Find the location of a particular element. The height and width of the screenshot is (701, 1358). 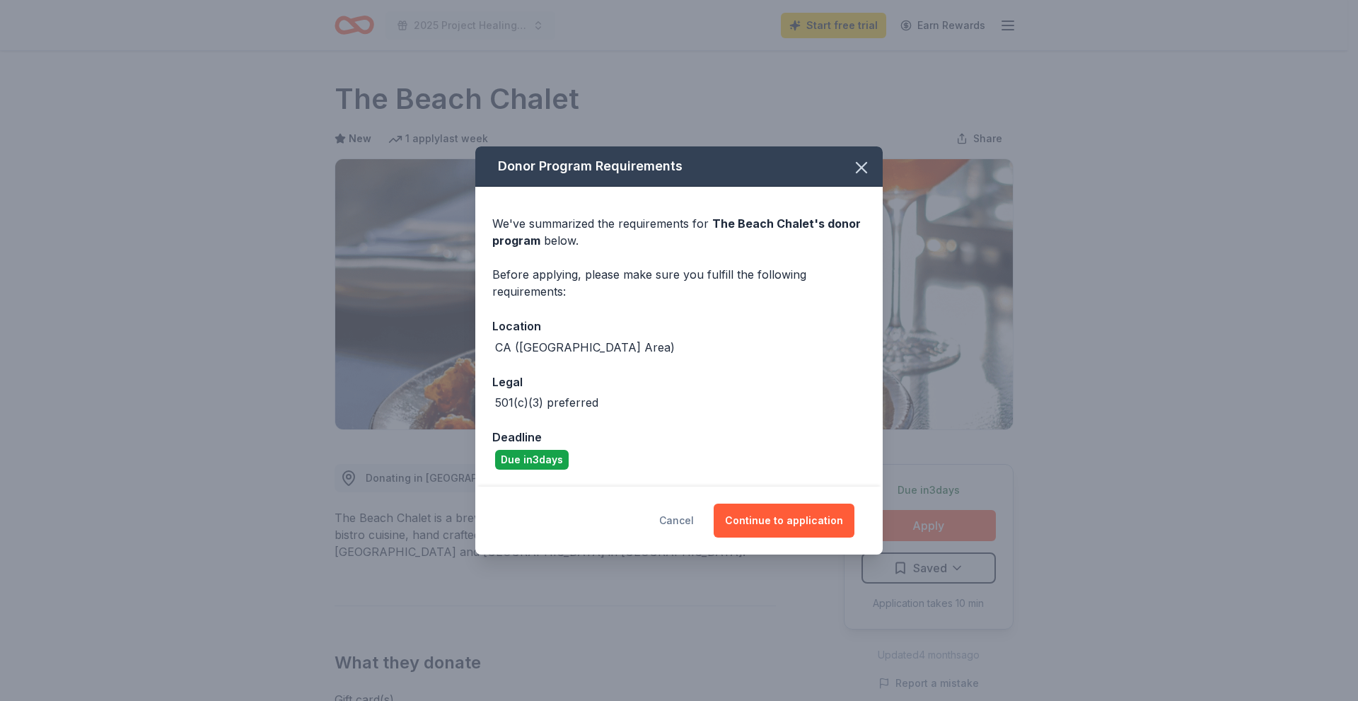

button: Cancel is located at coordinates (676, 521).